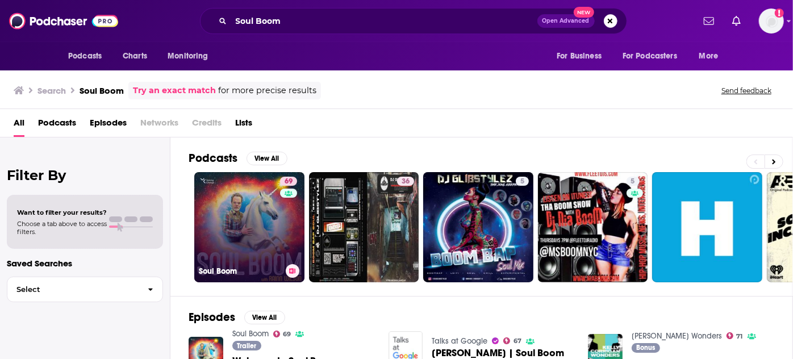 The height and width of the screenshot is (359, 793). I want to click on a: Podchaser - Follow, Share and Rate Podcasts, so click(64, 21).